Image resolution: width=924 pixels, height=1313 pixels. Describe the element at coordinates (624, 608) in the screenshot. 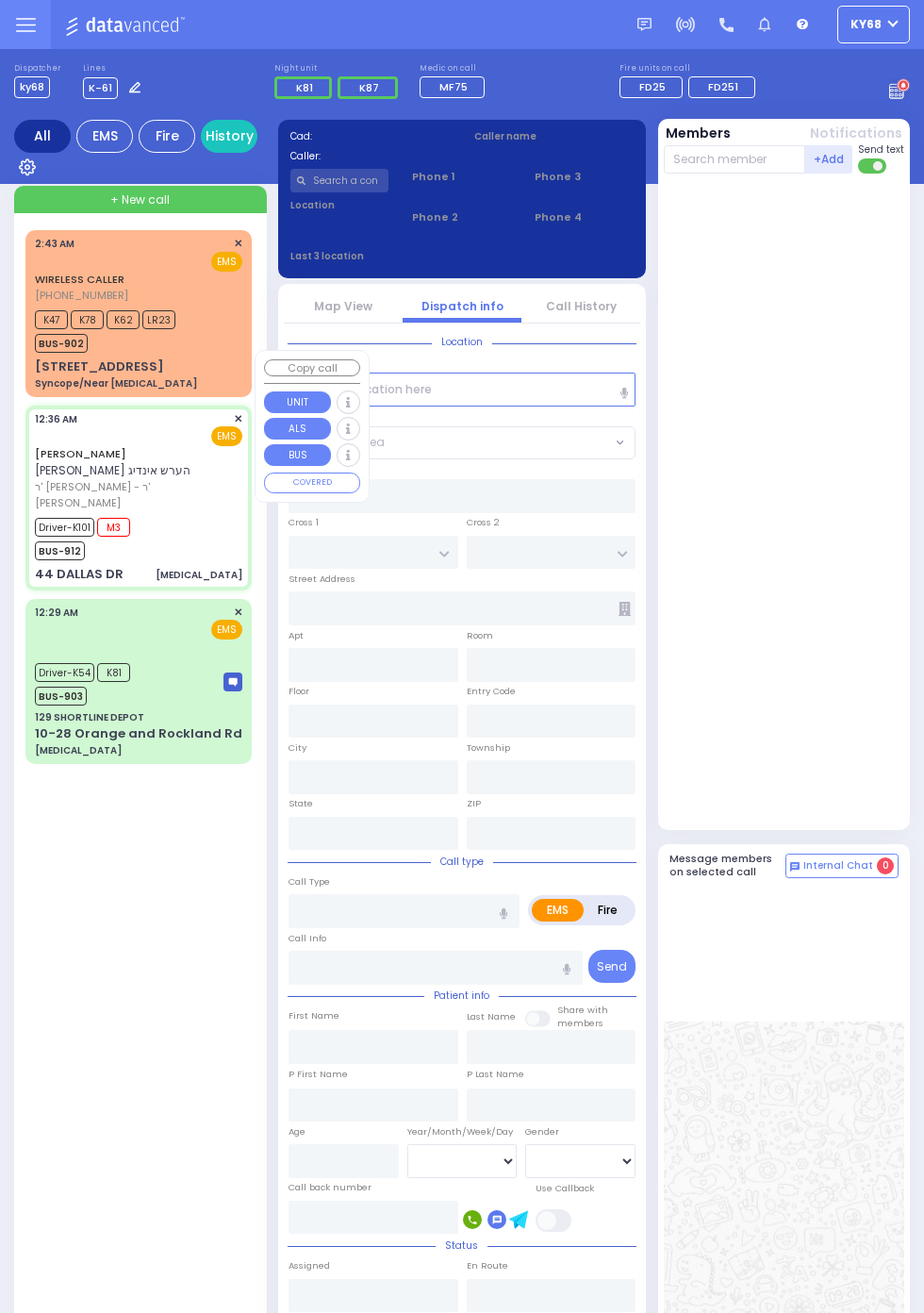

I see `span: Other building occupants` at that location.